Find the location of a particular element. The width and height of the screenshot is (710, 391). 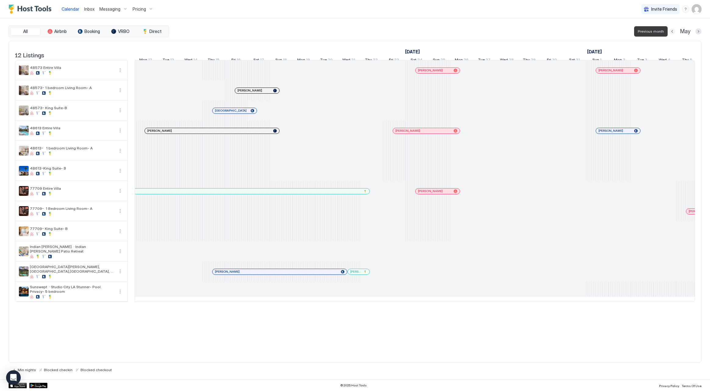

span: 5 is located at coordinates (691, 60).